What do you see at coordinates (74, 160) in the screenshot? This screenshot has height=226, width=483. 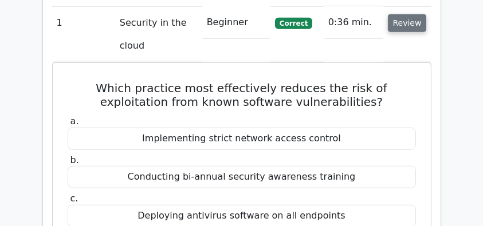 I see `span: b.` at bounding box center [74, 160].